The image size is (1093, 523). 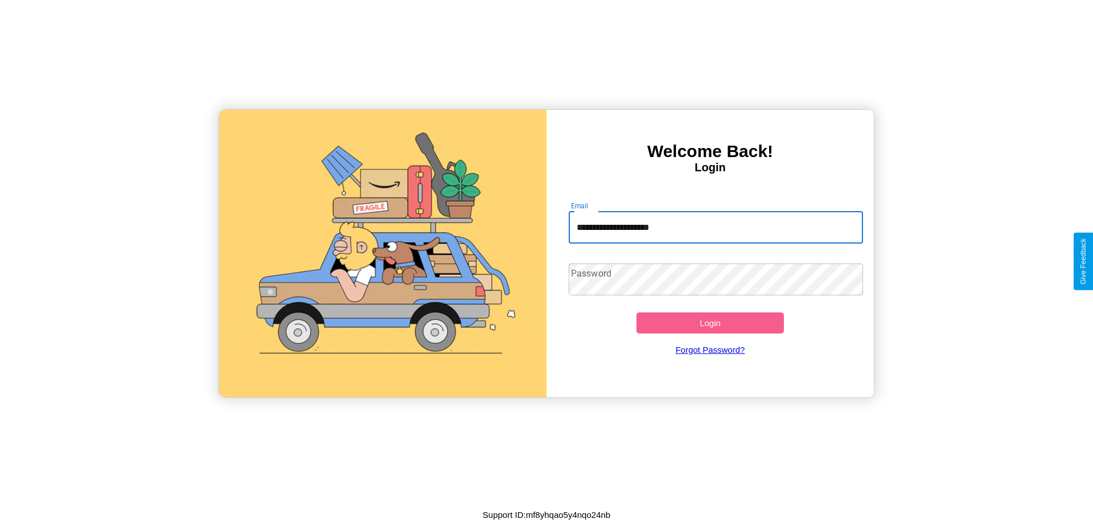 I want to click on img: gif, so click(x=383, y=253).